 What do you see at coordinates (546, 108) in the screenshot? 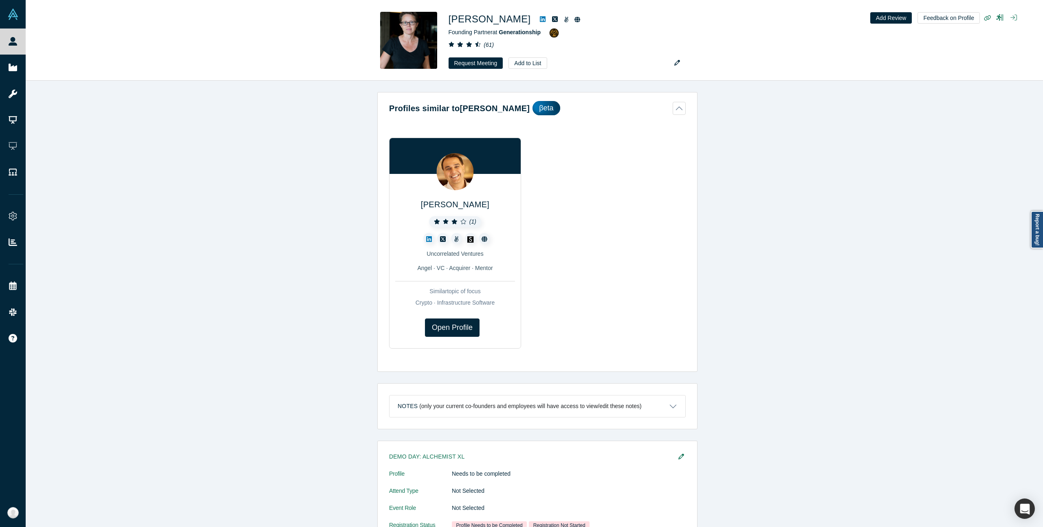
I see `div: βeta` at bounding box center [546, 108].